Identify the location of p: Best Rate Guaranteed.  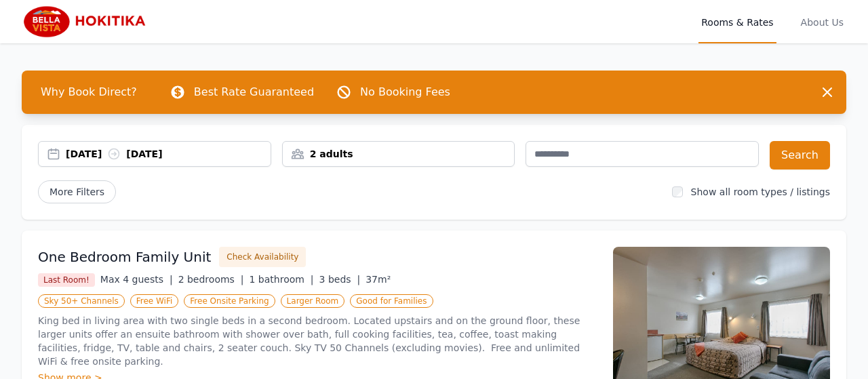
(254, 92).